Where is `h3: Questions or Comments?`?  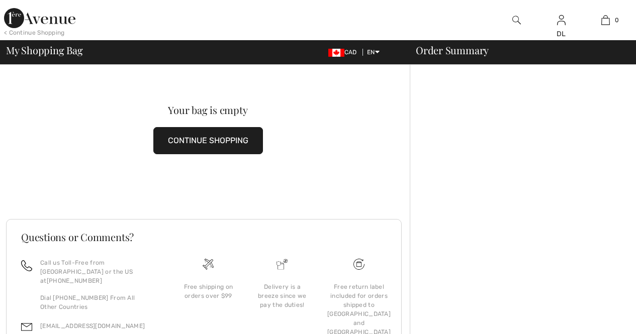
h3: Questions or Comments? is located at coordinates (203, 237).